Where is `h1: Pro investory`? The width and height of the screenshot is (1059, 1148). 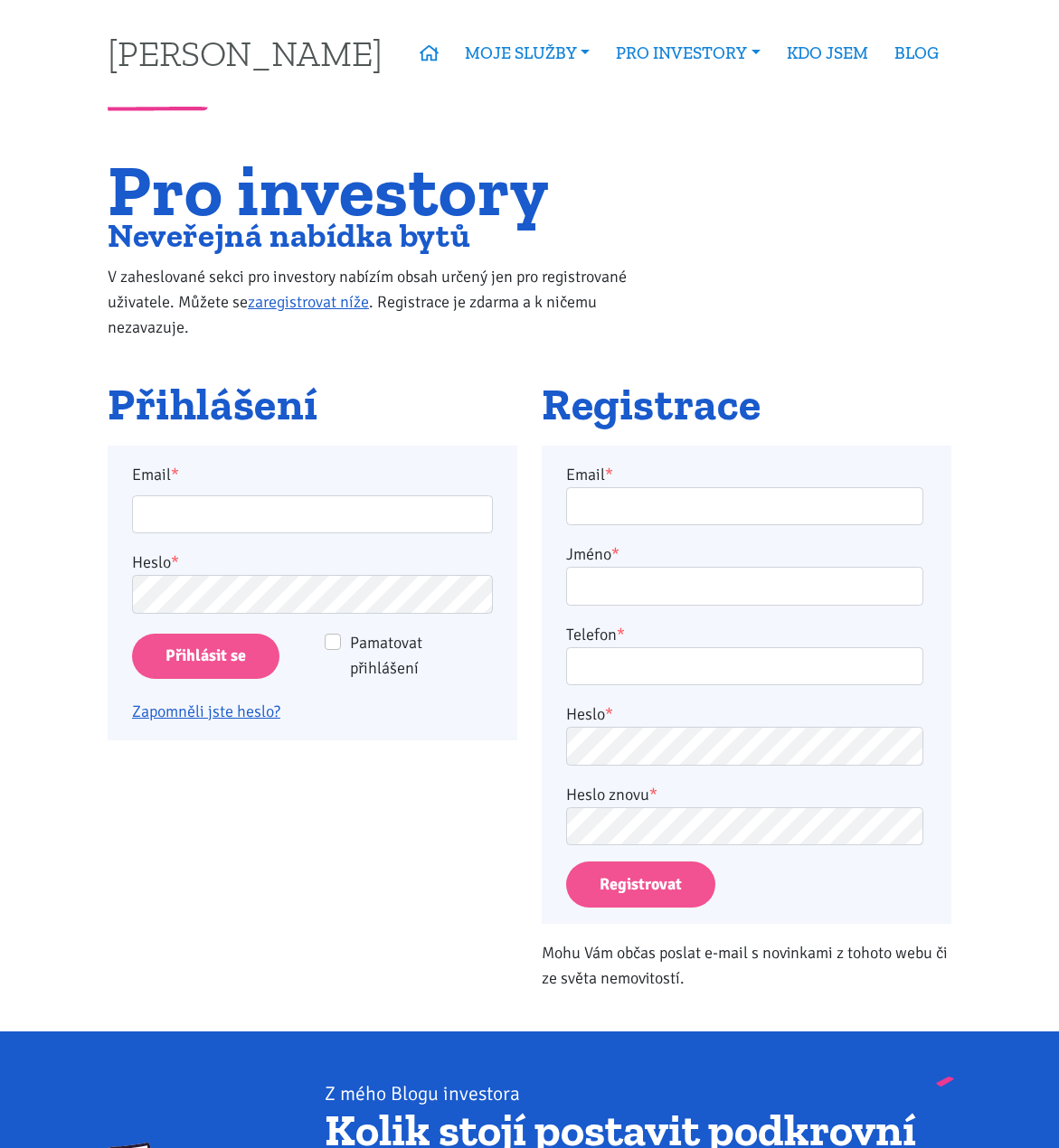
h1: Pro investory is located at coordinates (385, 190).